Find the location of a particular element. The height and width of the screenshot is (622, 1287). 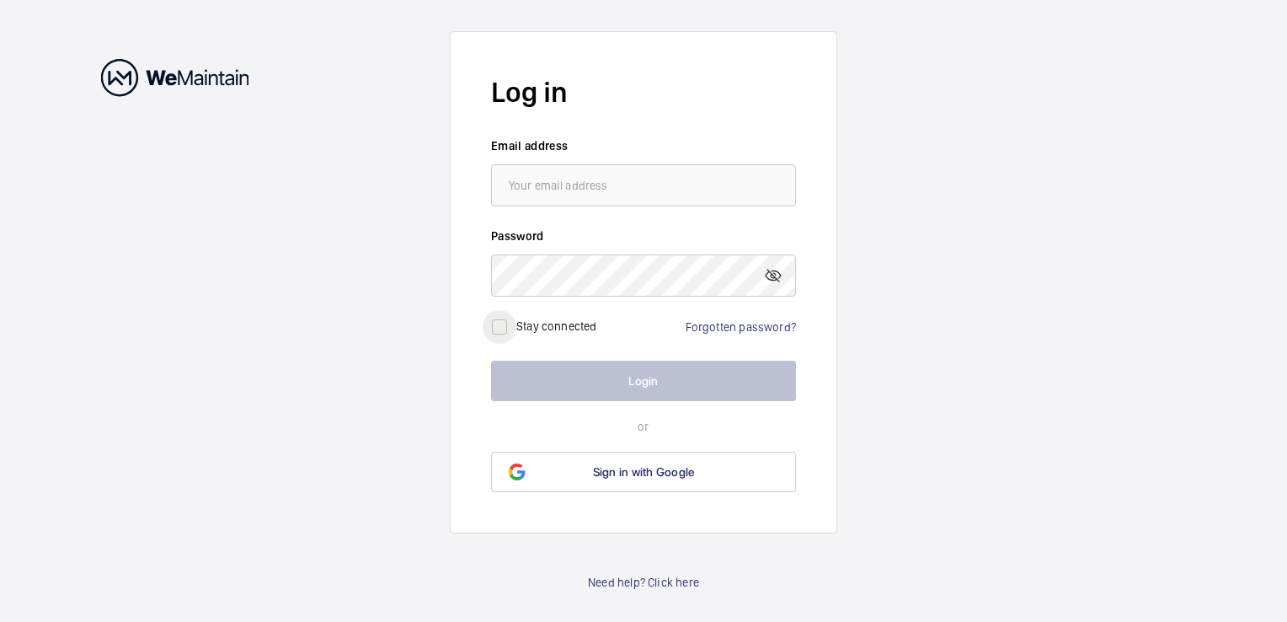

input: Your email address is located at coordinates (643, 185).